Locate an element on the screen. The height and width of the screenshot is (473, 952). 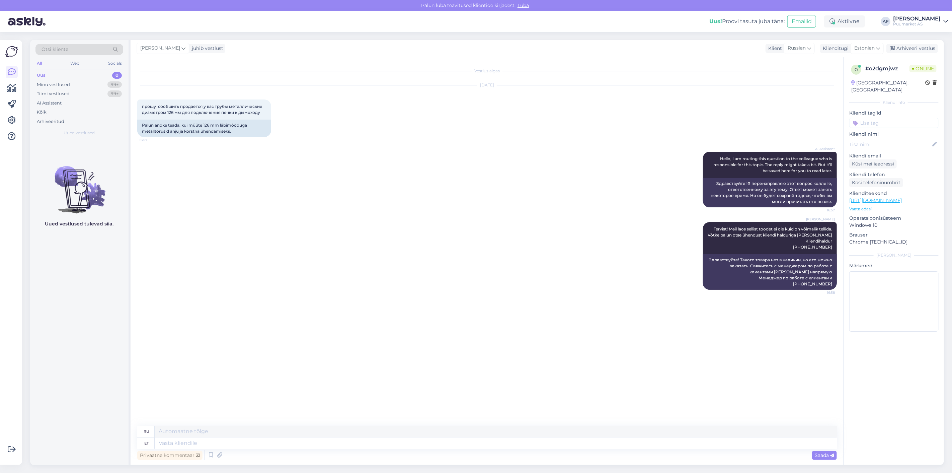
div: Web is located at coordinates (75, 63).